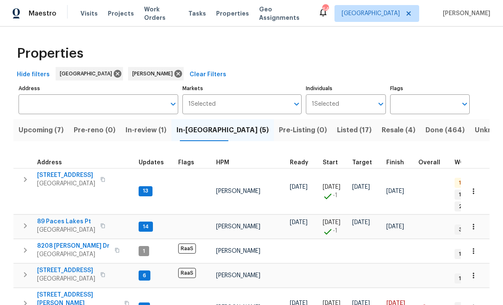  Describe the element at coordinates (151, 163) in the screenshot. I see `span: Updates` at that location.